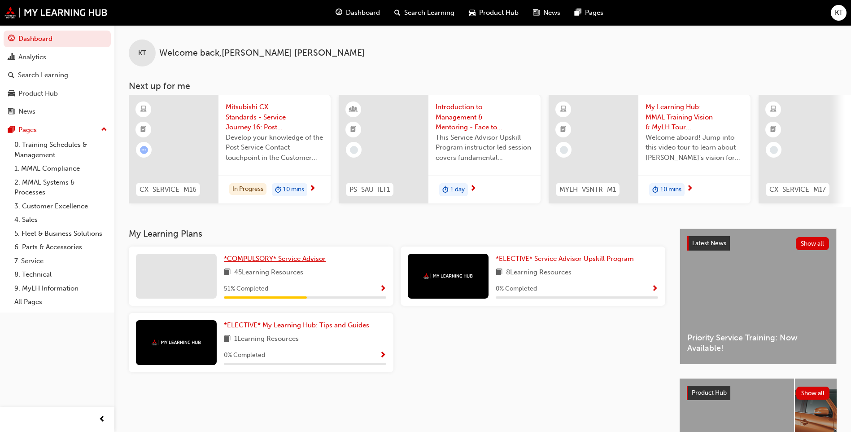 This screenshot has height=432, width=851. I want to click on div: Product Hub, so click(38, 93).